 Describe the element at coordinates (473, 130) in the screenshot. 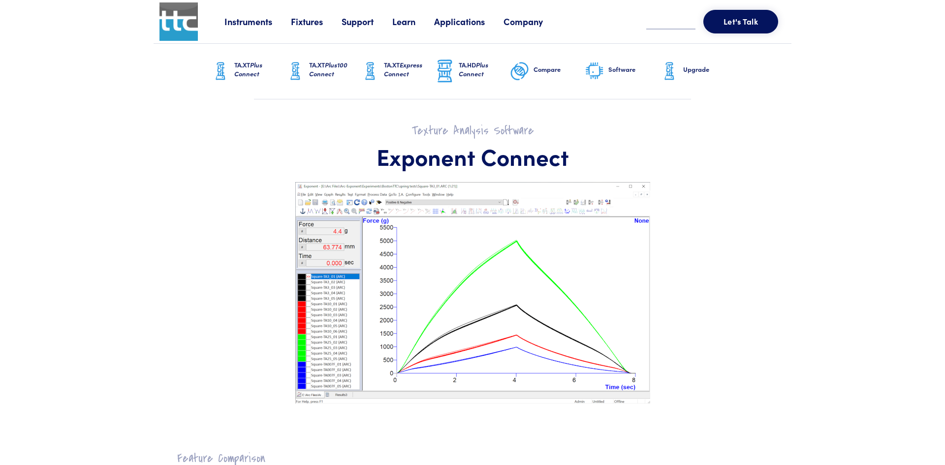

I see `h2: Texture Analysis Software` at that location.